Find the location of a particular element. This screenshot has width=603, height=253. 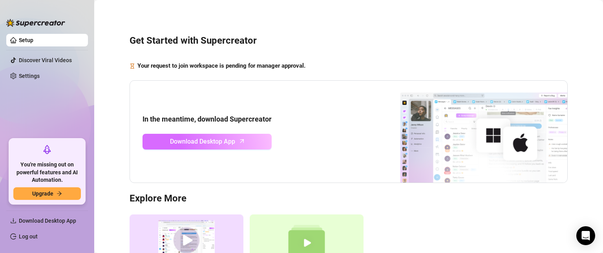

img: download app is located at coordinates (469, 132).